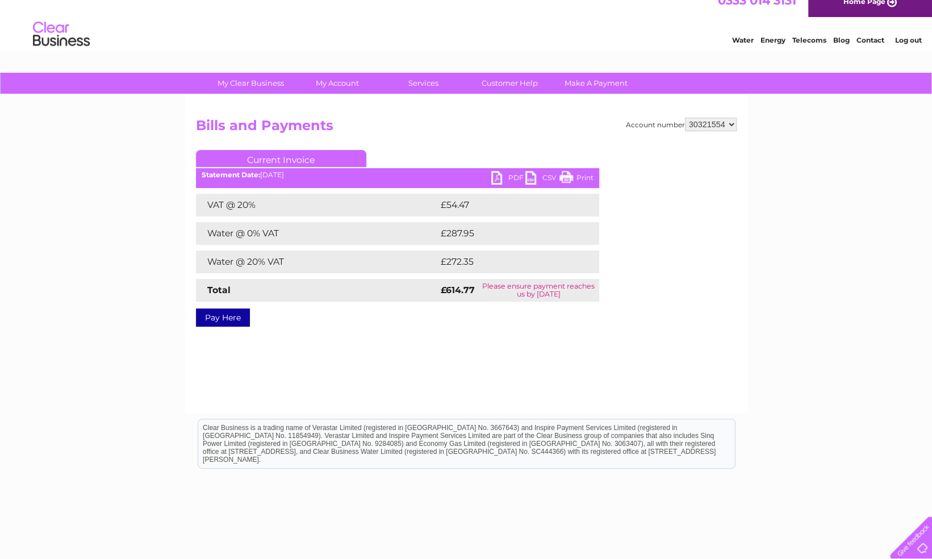  What do you see at coordinates (317, 233) in the screenshot?
I see `td: Water @ 0% VAT` at bounding box center [317, 233].